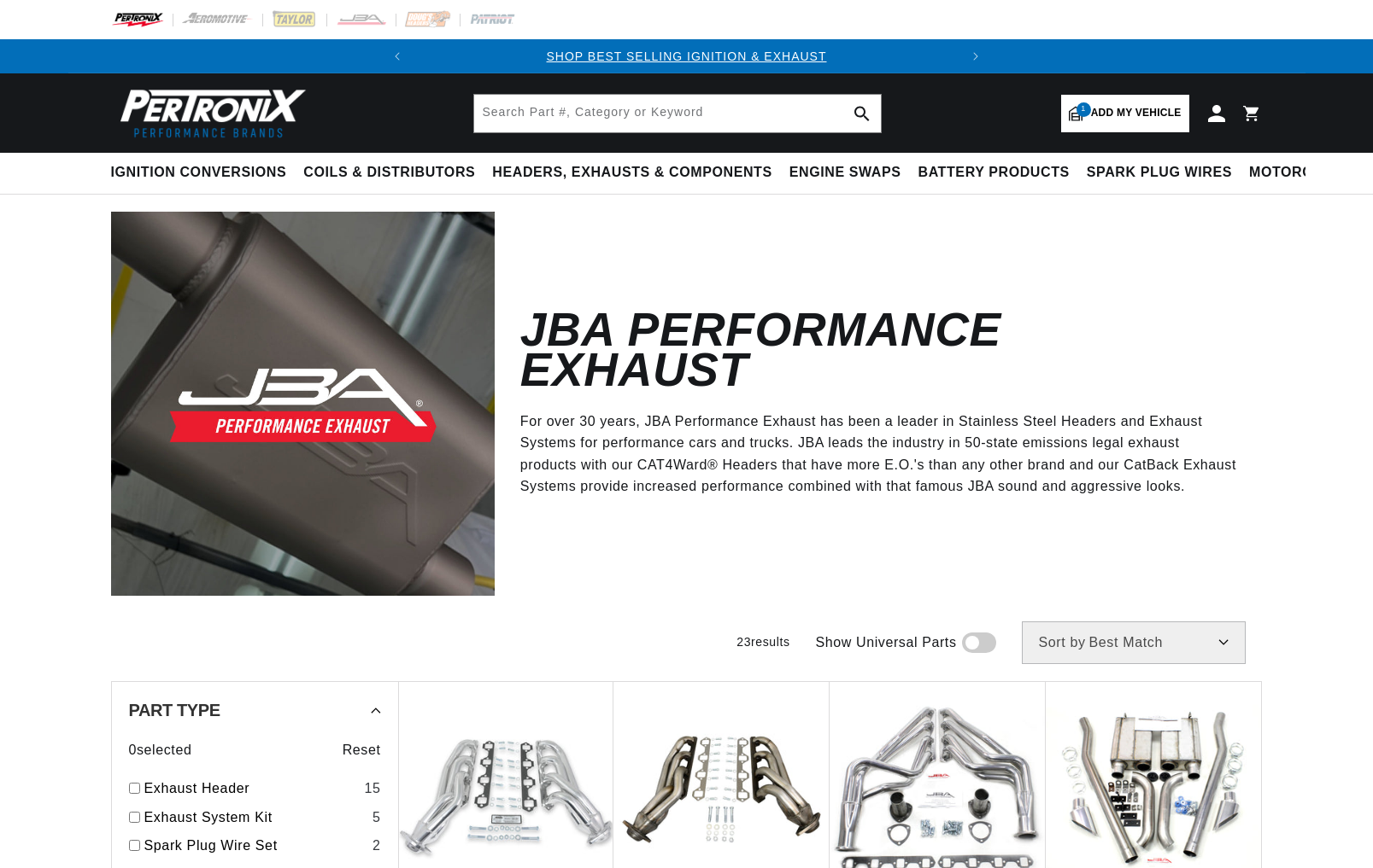 This screenshot has height=868, width=1373. Describe the element at coordinates (994, 172) in the screenshot. I see `summary: Battery Products` at that location.